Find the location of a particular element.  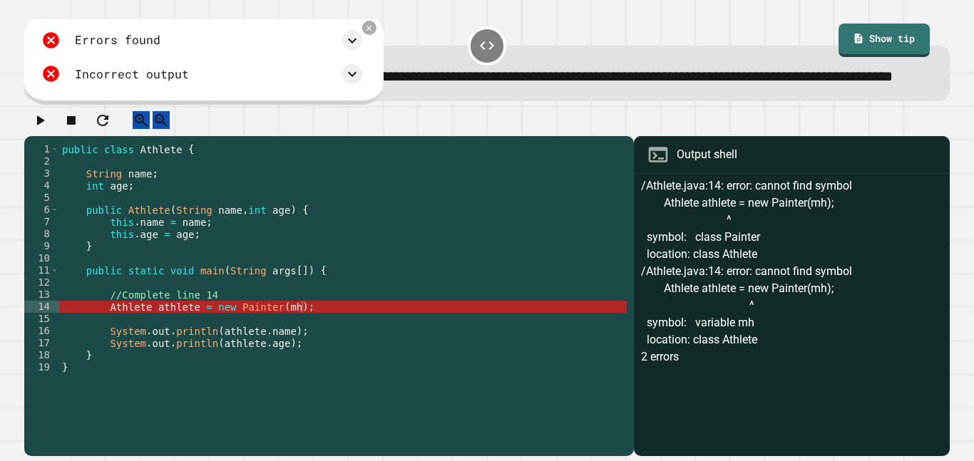

div: 15 is located at coordinates (41, 319).